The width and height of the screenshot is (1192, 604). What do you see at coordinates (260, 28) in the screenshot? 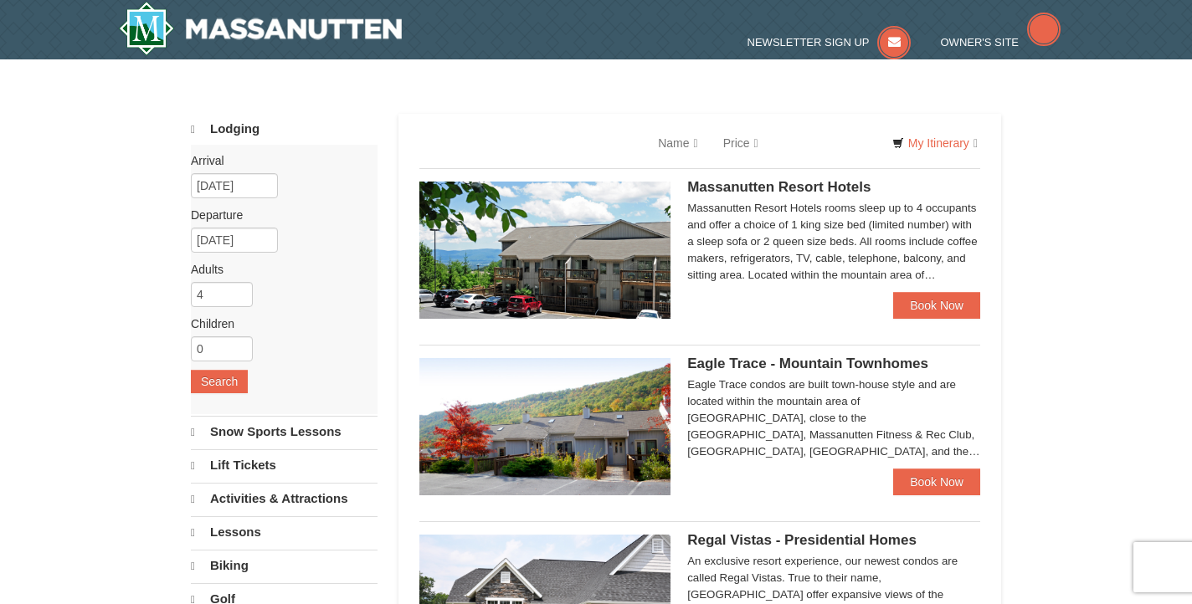
I see `a: Massanutten Resort` at bounding box center [260, 28].